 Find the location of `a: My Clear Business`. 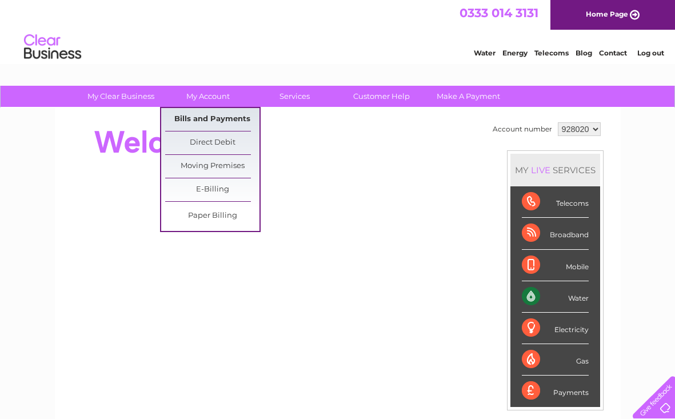

a: My Clear Business is located at coordinates (121, 96).